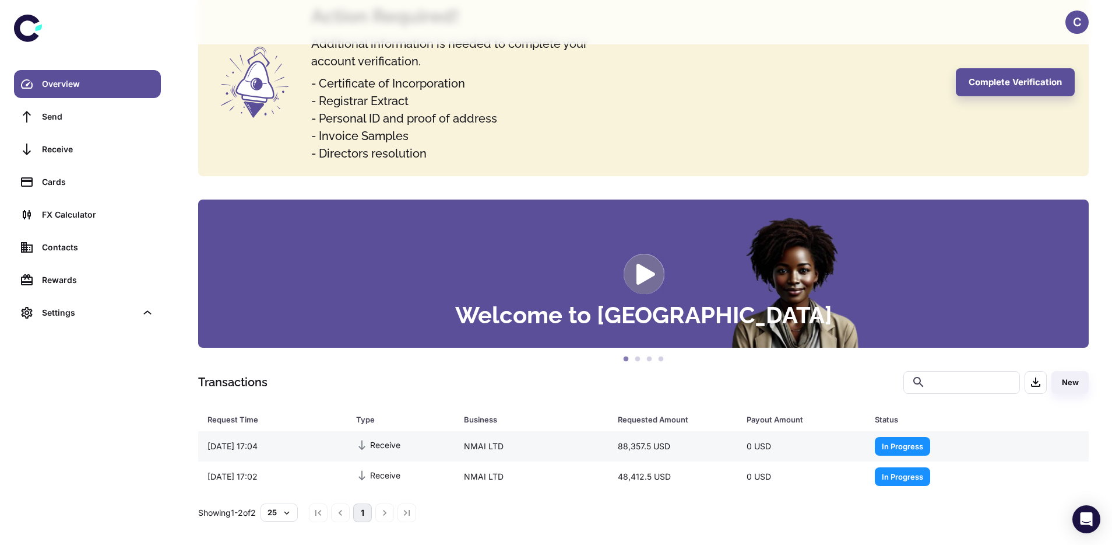 This screenshot has height=545, width=1112. I want to click on span: Payout Amount, so click(804, 419).